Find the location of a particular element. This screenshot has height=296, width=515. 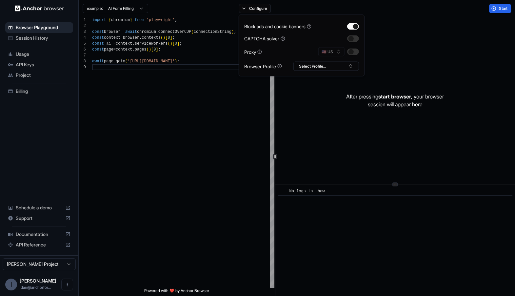

button: Open menu is located at coordinates (67, 284).